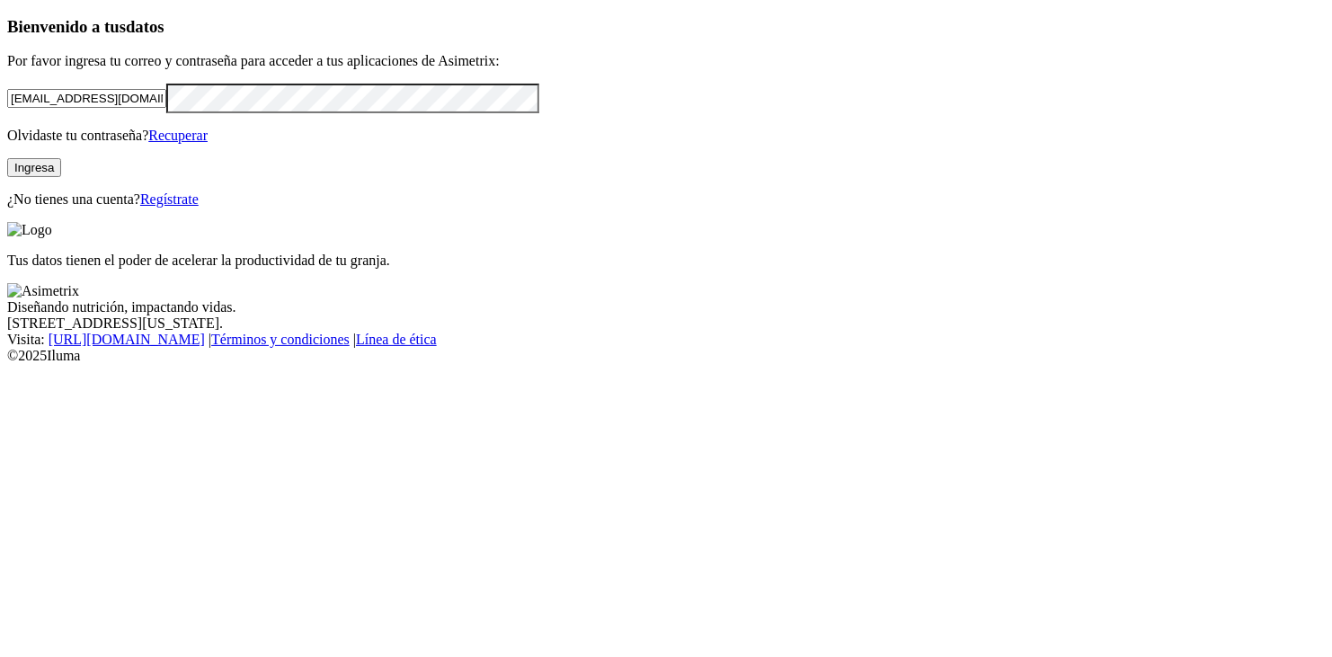 This screenshot has width=1332, height=657. I want to click on a: Línea de ética, so click(396, 339).